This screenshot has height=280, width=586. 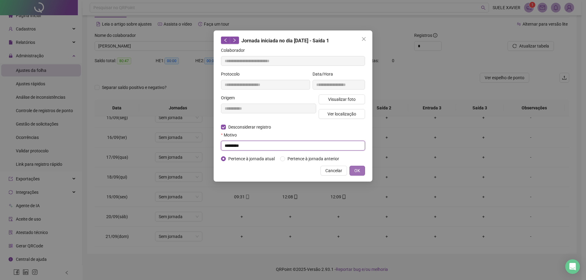 I want to click on span: Pertence à jornada anterior, so click(x=313, y=159).